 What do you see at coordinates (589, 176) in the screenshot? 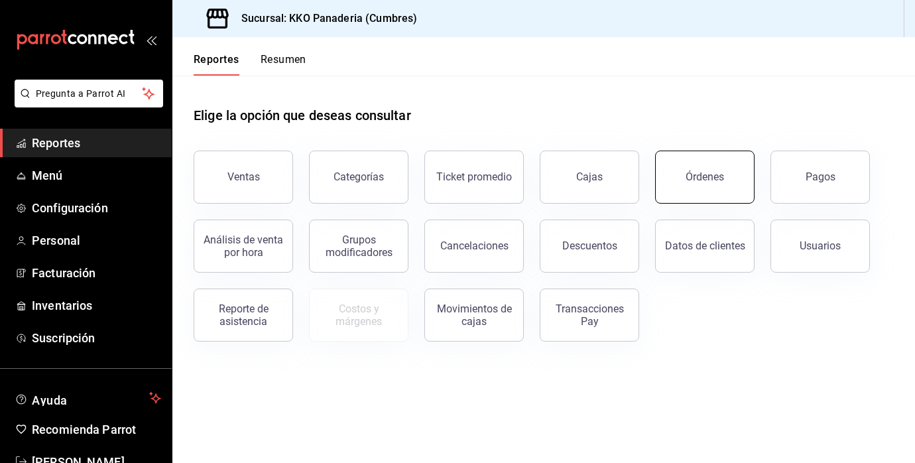
I see `div: Cajas` at bounding box center [589, 176].